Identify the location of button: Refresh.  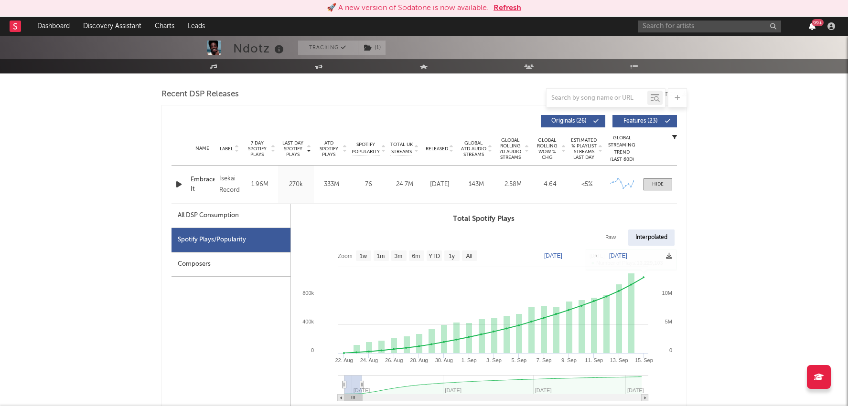
(507, 8).